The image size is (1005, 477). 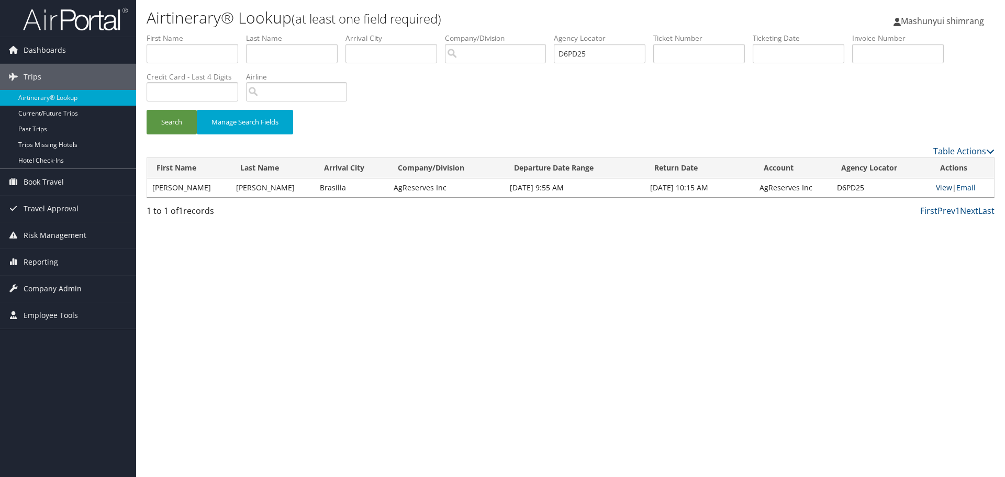 I want to click on a: View, so click(x=943, y=187).